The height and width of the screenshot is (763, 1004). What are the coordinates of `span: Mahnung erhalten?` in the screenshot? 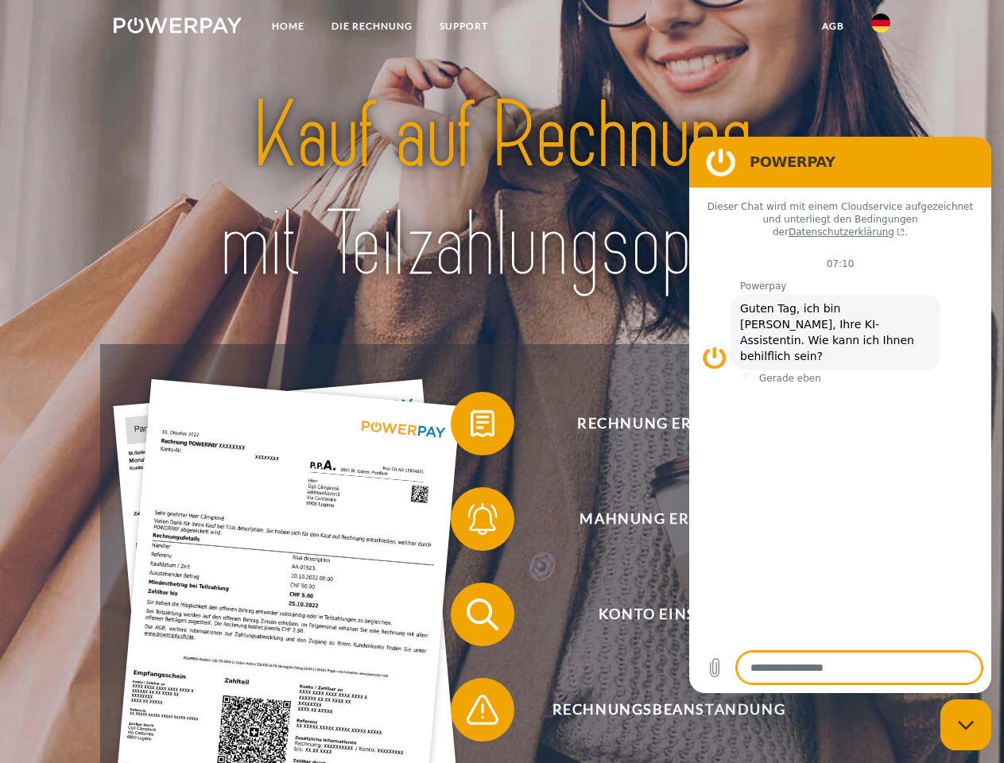 It's located at (669, 519).